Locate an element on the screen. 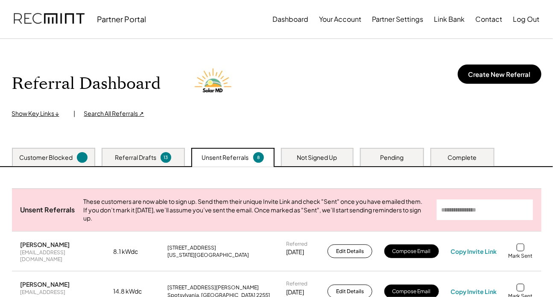 The height and width of the screenshot is (297, 553). button: Edit Details is located at coordinates (350, 251).